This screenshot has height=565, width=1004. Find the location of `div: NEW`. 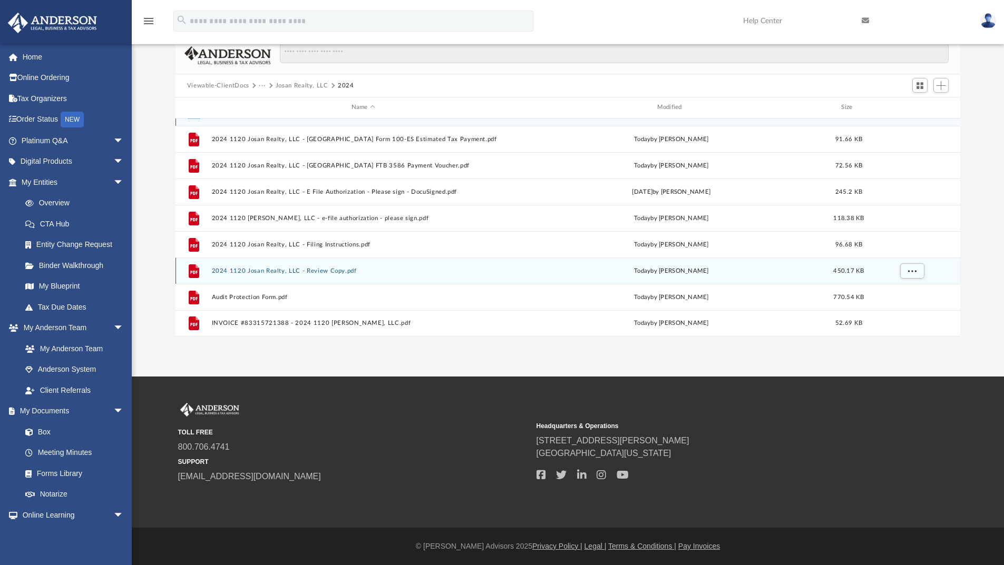

div: NEW is located at coordinates (72, 120).